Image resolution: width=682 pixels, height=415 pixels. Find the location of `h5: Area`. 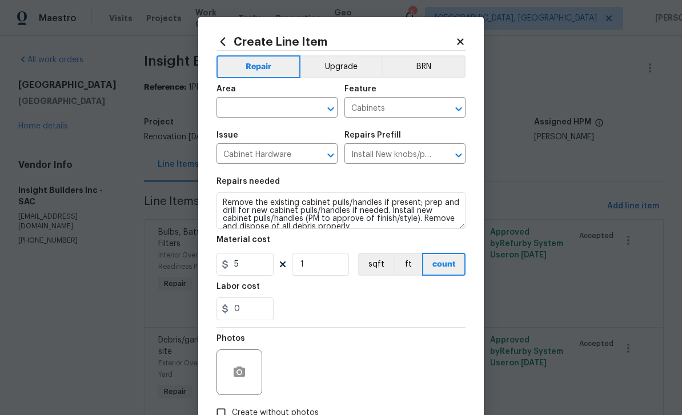

h5: Area is located at coordinates (226, 89).